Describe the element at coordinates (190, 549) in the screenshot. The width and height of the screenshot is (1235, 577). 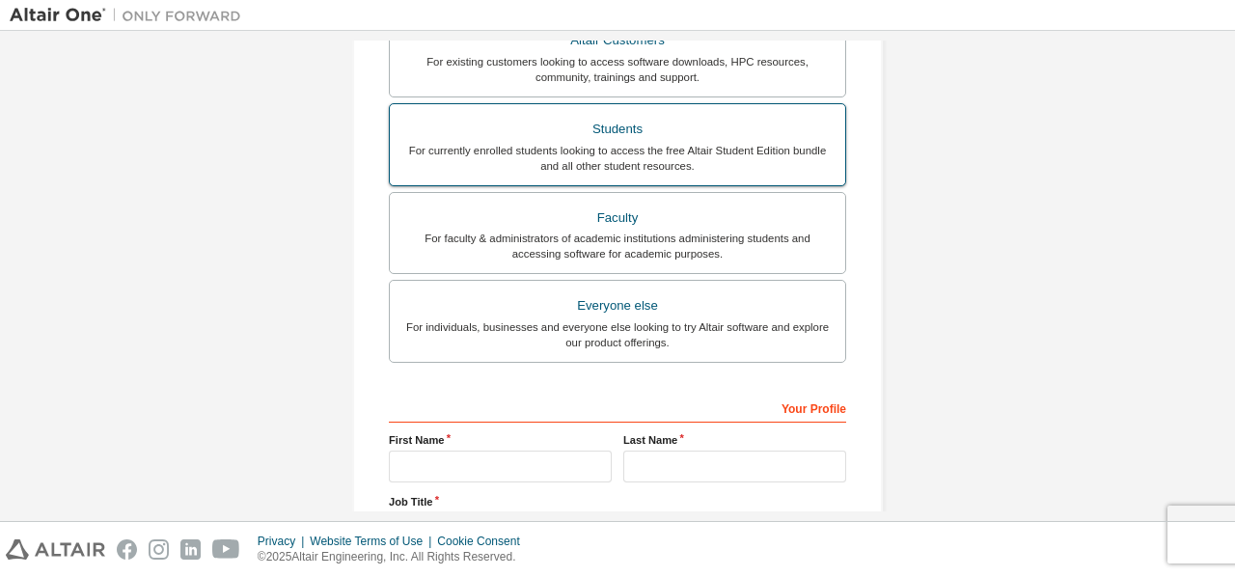
I see `img: linkedin.svg` at that location.